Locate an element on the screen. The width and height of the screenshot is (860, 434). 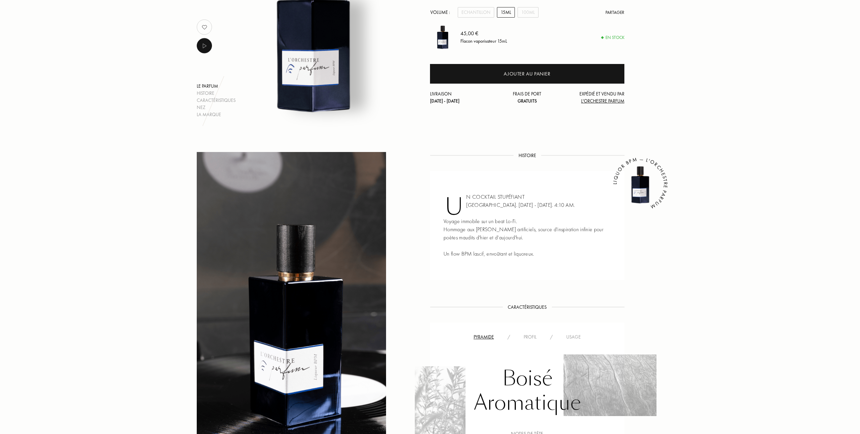
img: music_play.png is located at coordinates (204, 46).